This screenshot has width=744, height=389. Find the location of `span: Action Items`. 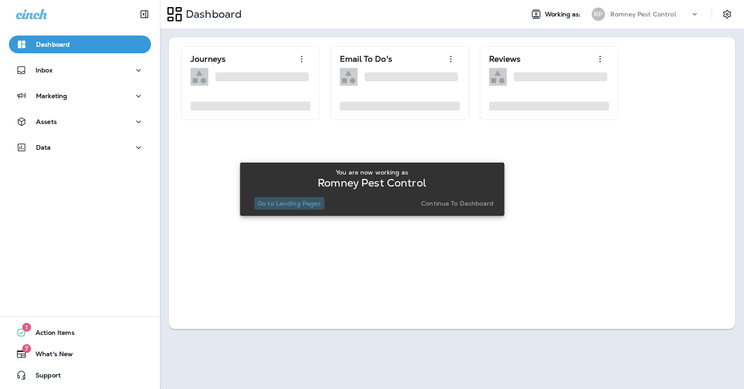

span: Action Items is located at coordinates (51, 335).